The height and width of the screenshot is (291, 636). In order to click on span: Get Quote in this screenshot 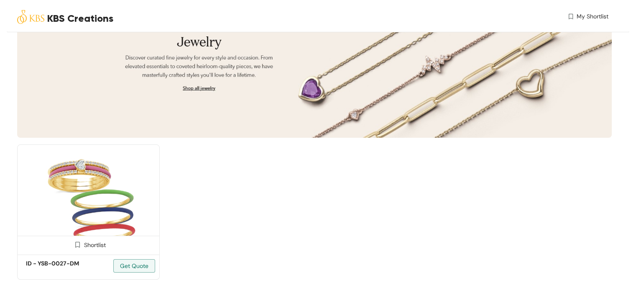, I will do `click(134, 266)`.